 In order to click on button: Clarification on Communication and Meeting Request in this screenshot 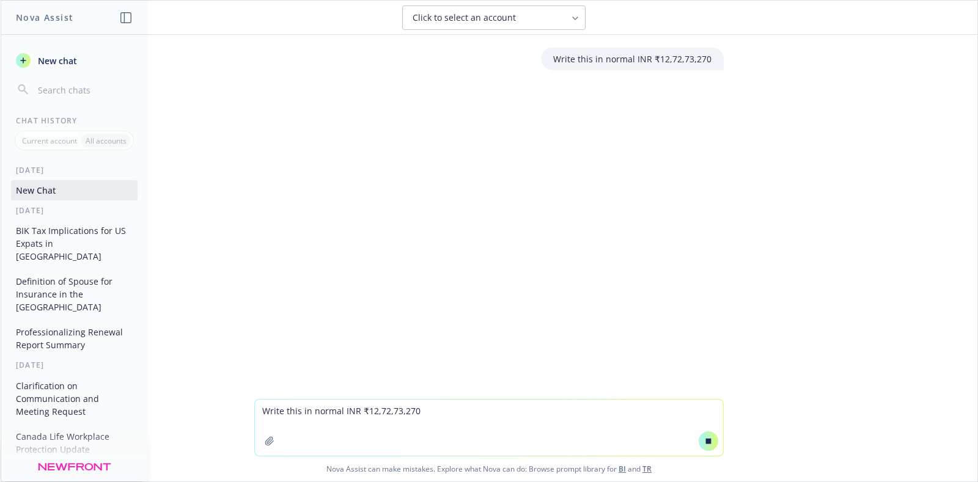, I will do `click(74, 399)`.